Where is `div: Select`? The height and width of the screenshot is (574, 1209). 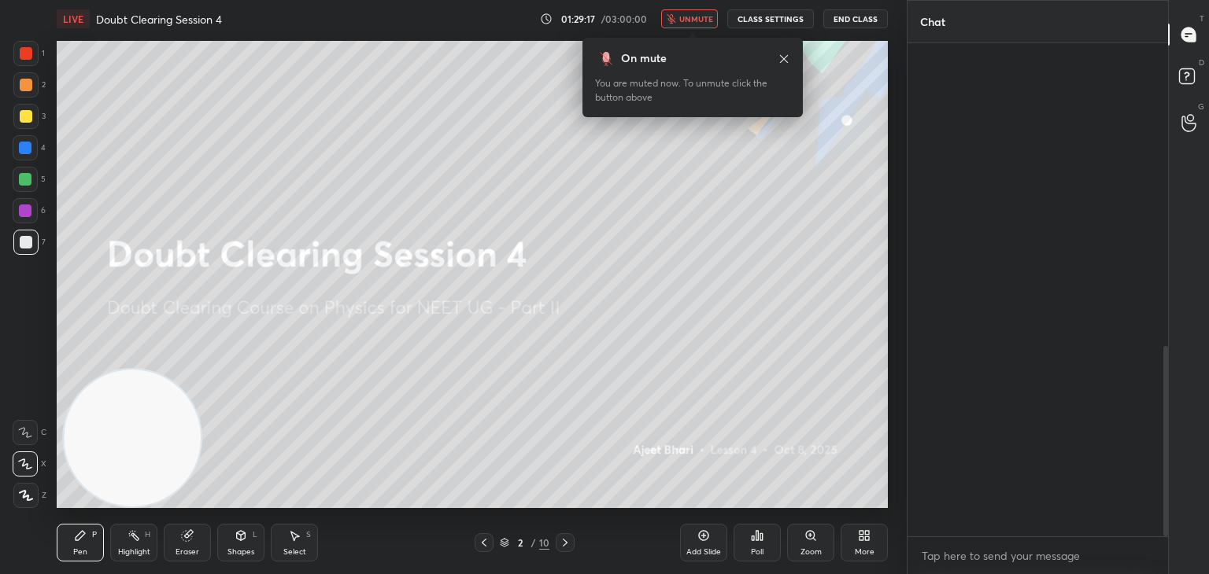 div: Select is located at coordinates (294, 552).